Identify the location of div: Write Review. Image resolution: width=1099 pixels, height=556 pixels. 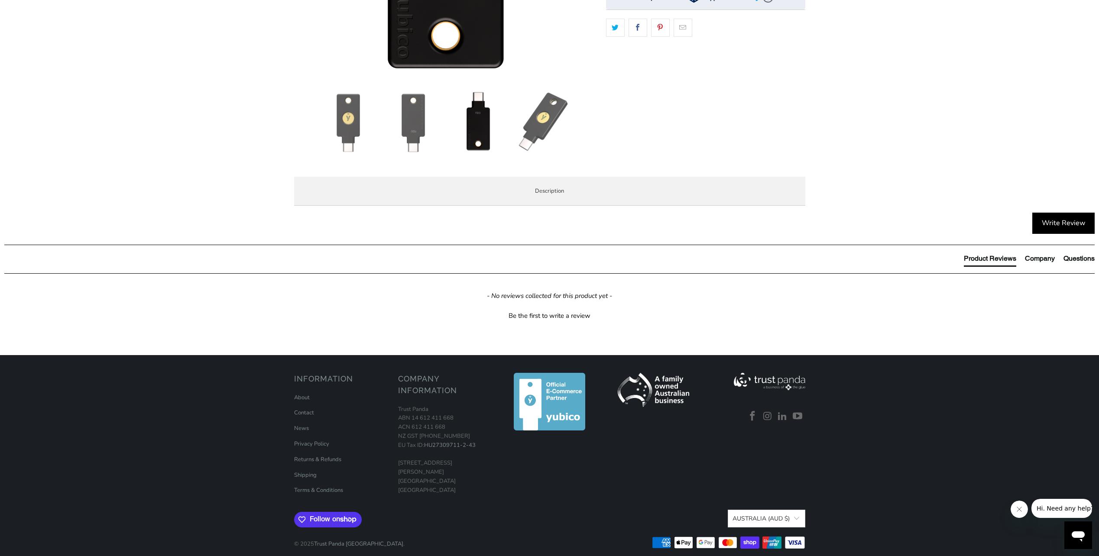
(1064, 224).